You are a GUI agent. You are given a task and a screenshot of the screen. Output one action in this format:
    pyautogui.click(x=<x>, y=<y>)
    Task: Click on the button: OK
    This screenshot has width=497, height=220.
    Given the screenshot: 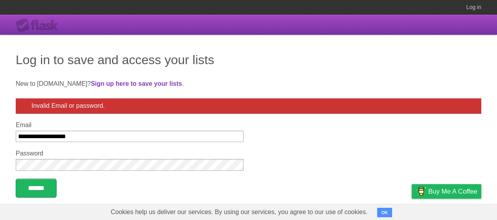 What is the action you would take?
    pyautogui.click(x=385, y=212)
    